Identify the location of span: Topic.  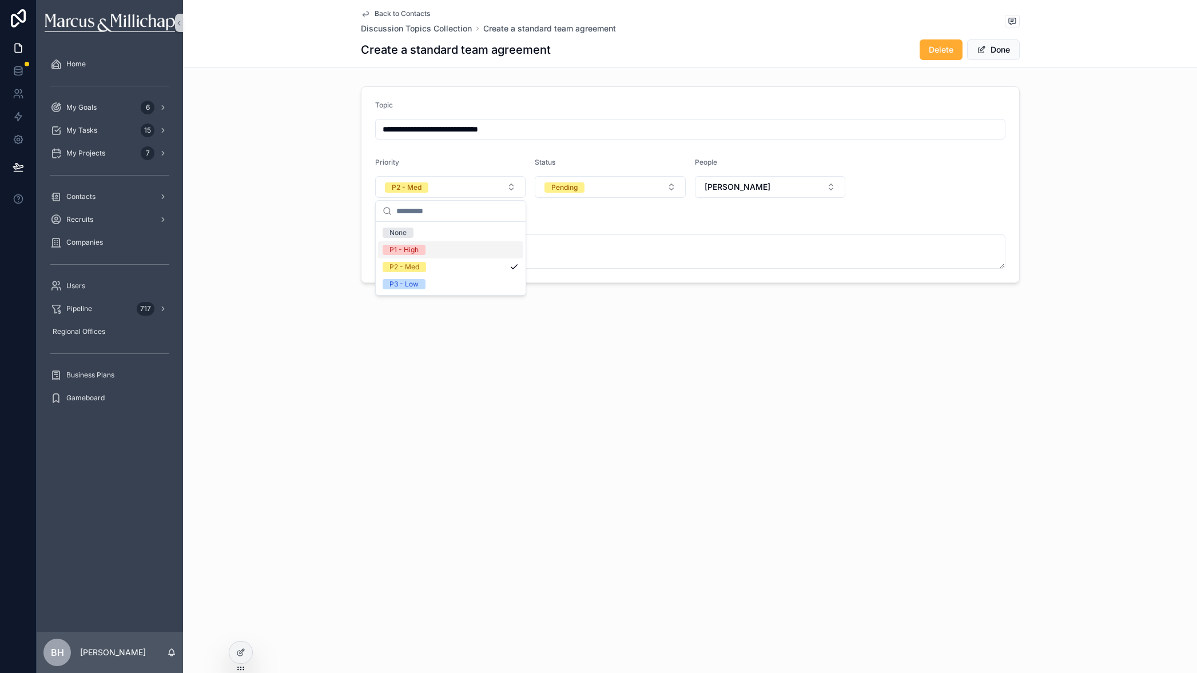
(384, 105).